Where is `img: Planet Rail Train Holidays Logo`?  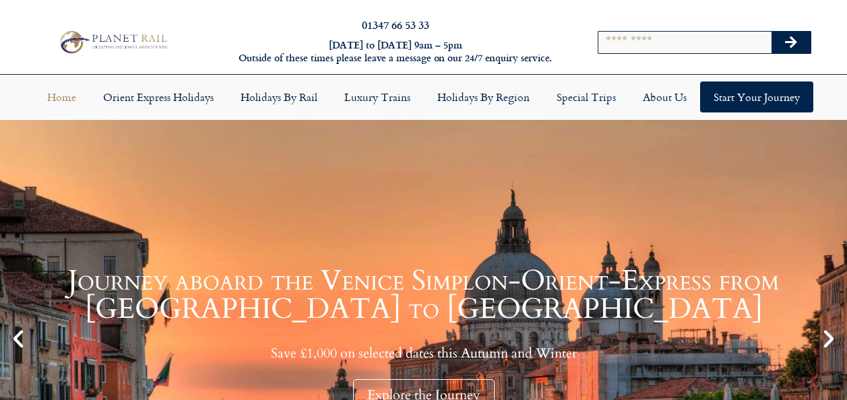
img: Planet Rail Train Holidays Logo is located at coordinates (113, 42).